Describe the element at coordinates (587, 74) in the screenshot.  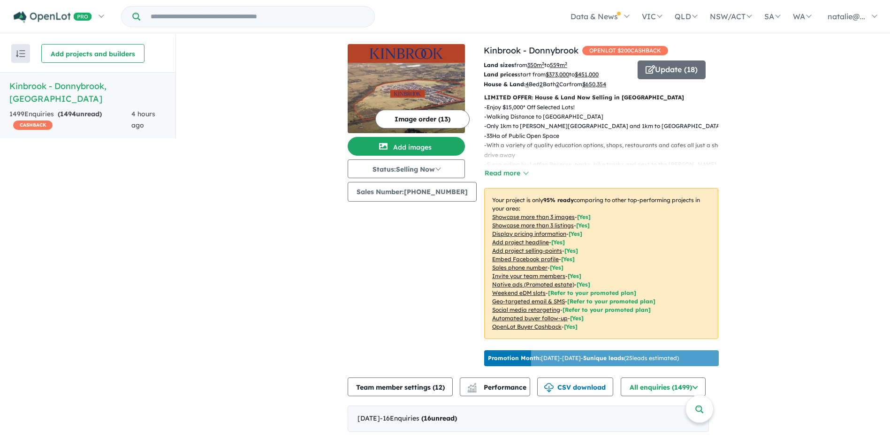
I see `u: $ 451,000` at that location.